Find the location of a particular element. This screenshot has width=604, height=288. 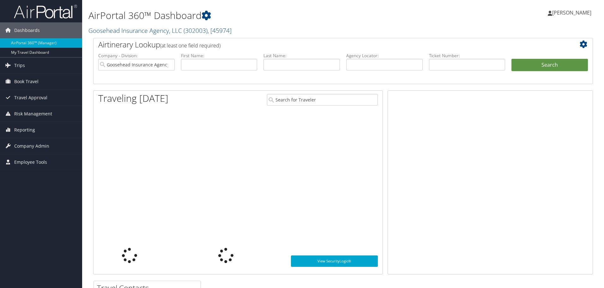

h1: AirPortal 360™ Dashboard is located at coordinates (258, 15).